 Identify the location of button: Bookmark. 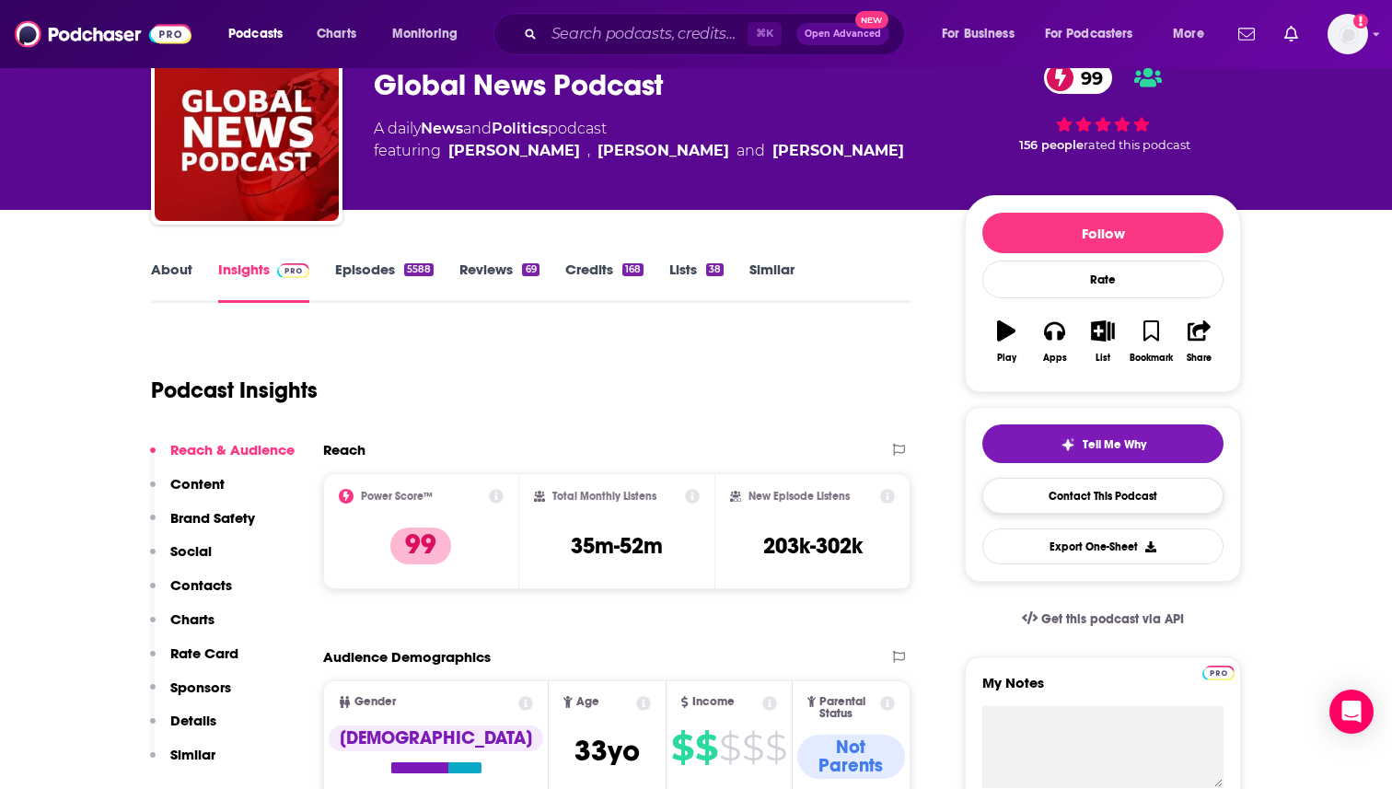
(1151, 342).